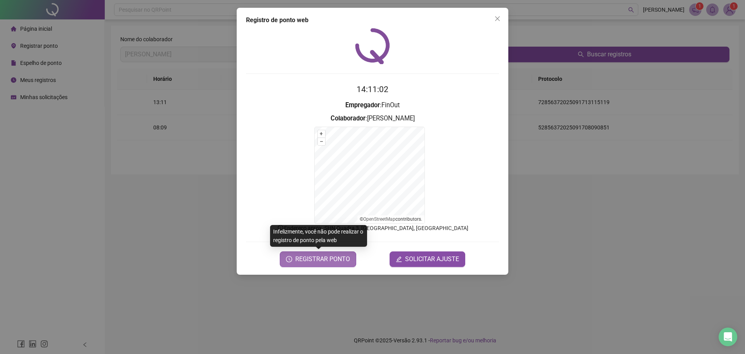 This screenshot has width=745, height=354. I want to click on span: edit, so click(399, 259).